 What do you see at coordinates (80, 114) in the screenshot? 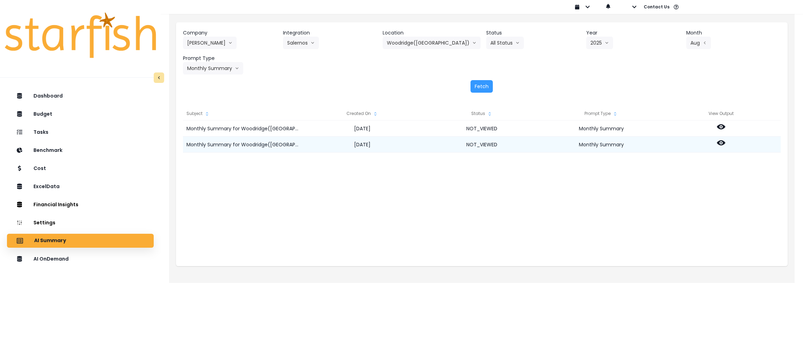
I see `button: Budget` at bounding box center [80, 114].